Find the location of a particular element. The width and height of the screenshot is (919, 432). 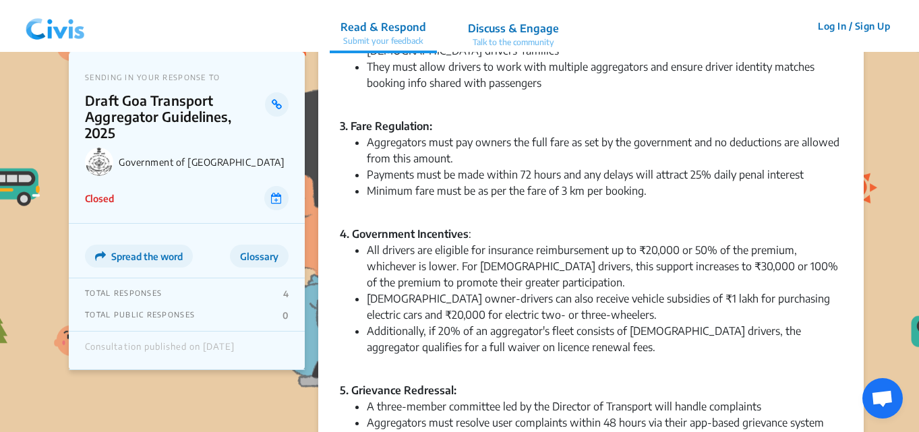

p: Submit your feedback is located at coordinates (383, 41).